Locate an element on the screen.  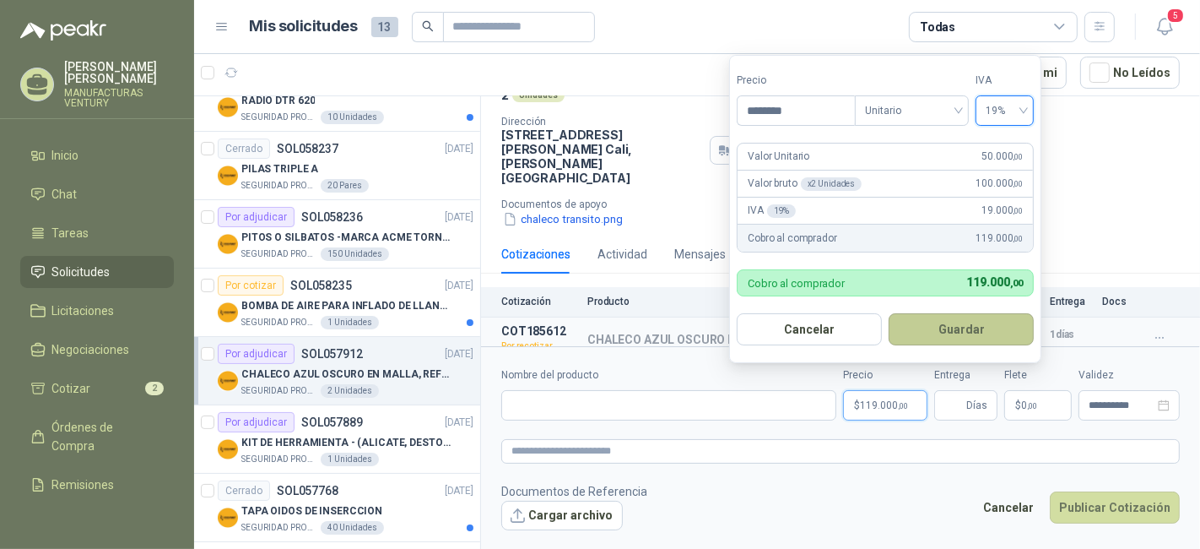
a: Configuración is located at coordinates (97, 523).